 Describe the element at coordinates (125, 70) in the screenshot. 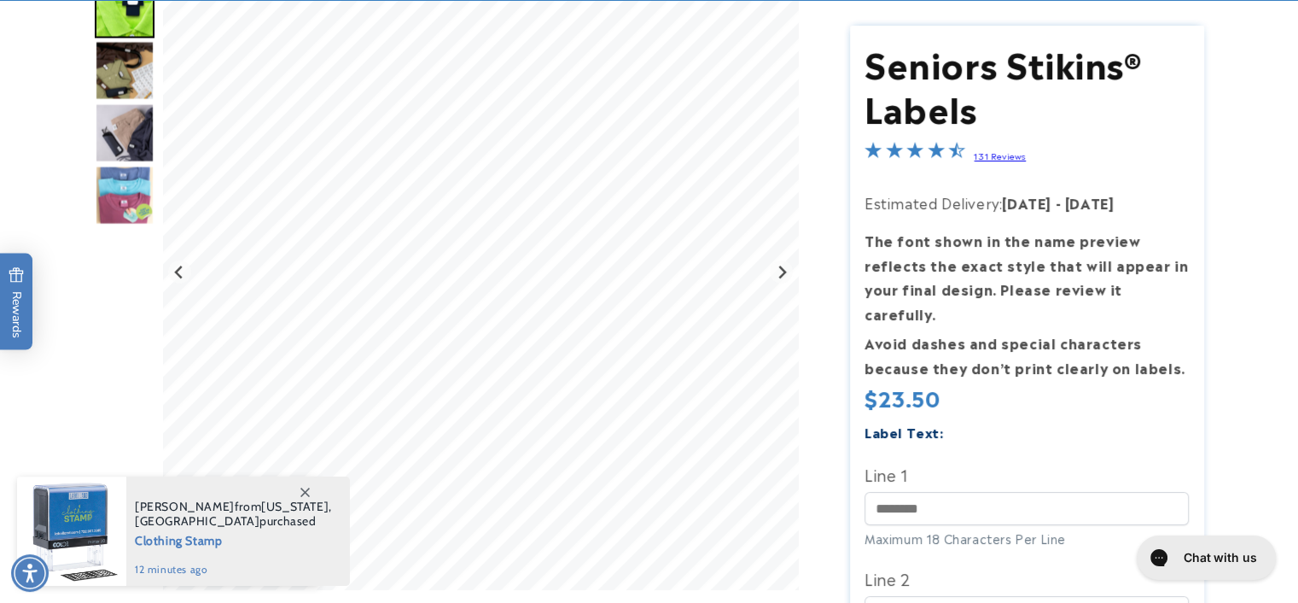

I see `img: Nursing home multi-purpose stick on labels applied to clothing , glasses case and walking cane fo...` at that location.